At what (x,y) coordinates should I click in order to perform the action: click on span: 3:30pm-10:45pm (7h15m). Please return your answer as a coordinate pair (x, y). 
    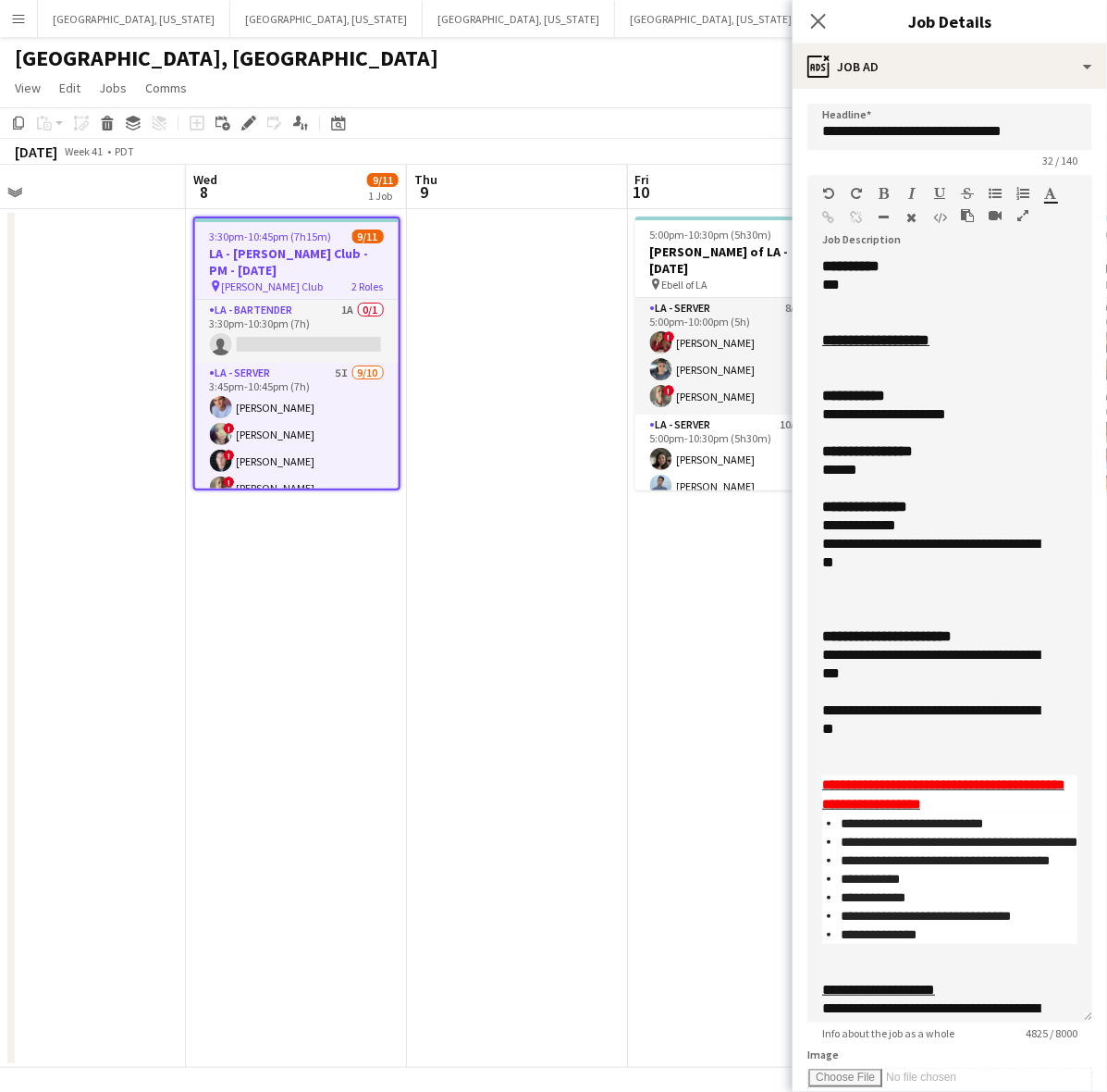
    Looking at the image, I should click on (271, 236).